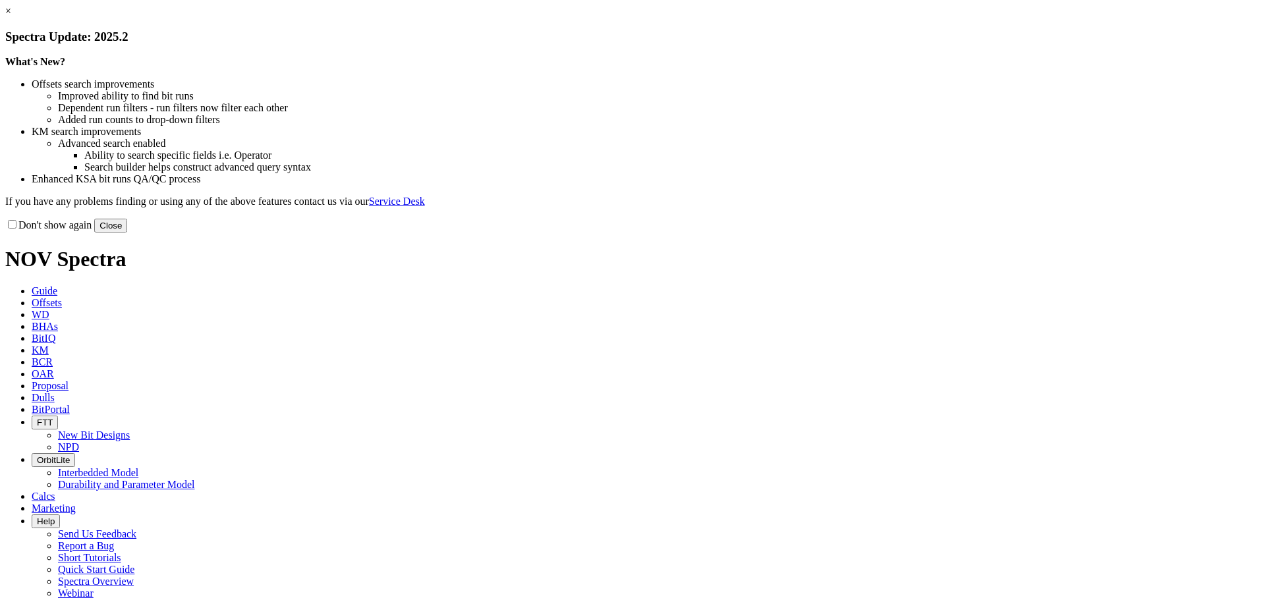 The image size is (1265, 600). Describe the element at coordinates (43, 496) in the screenshot. I see `span: Calcs` at that location.